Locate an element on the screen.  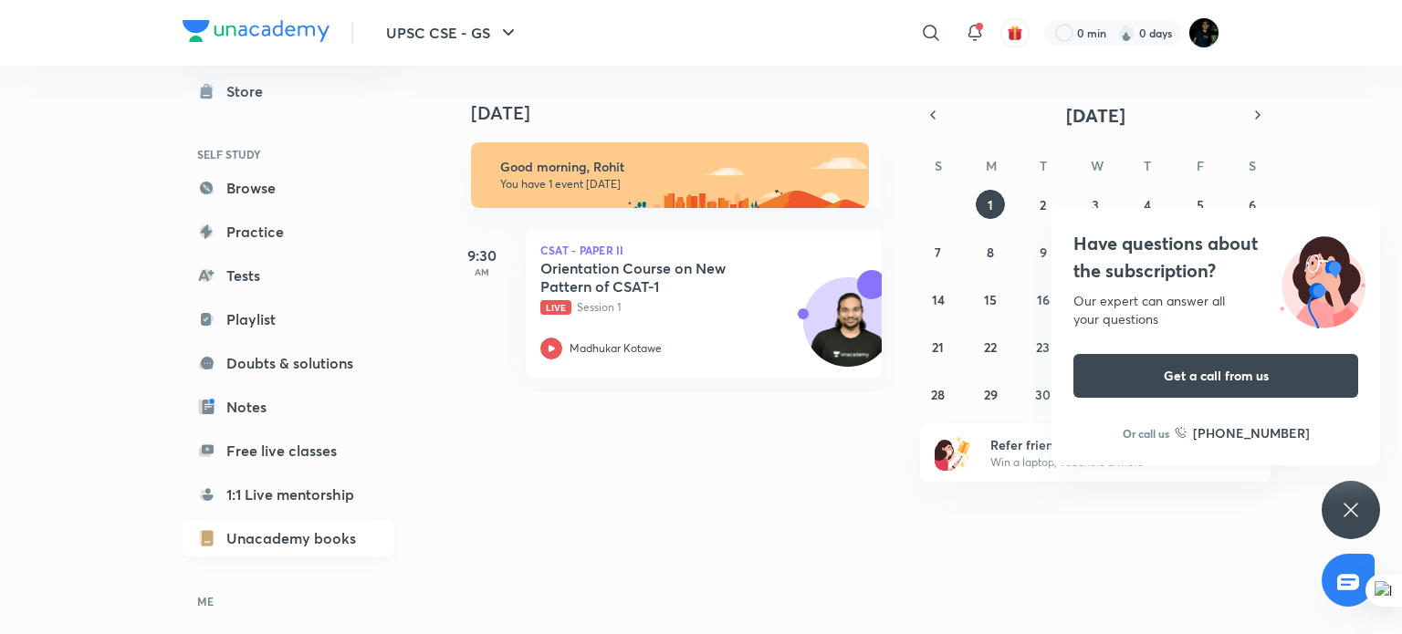
abbr: September 8, 2025 is located at coordinates (990, 252).